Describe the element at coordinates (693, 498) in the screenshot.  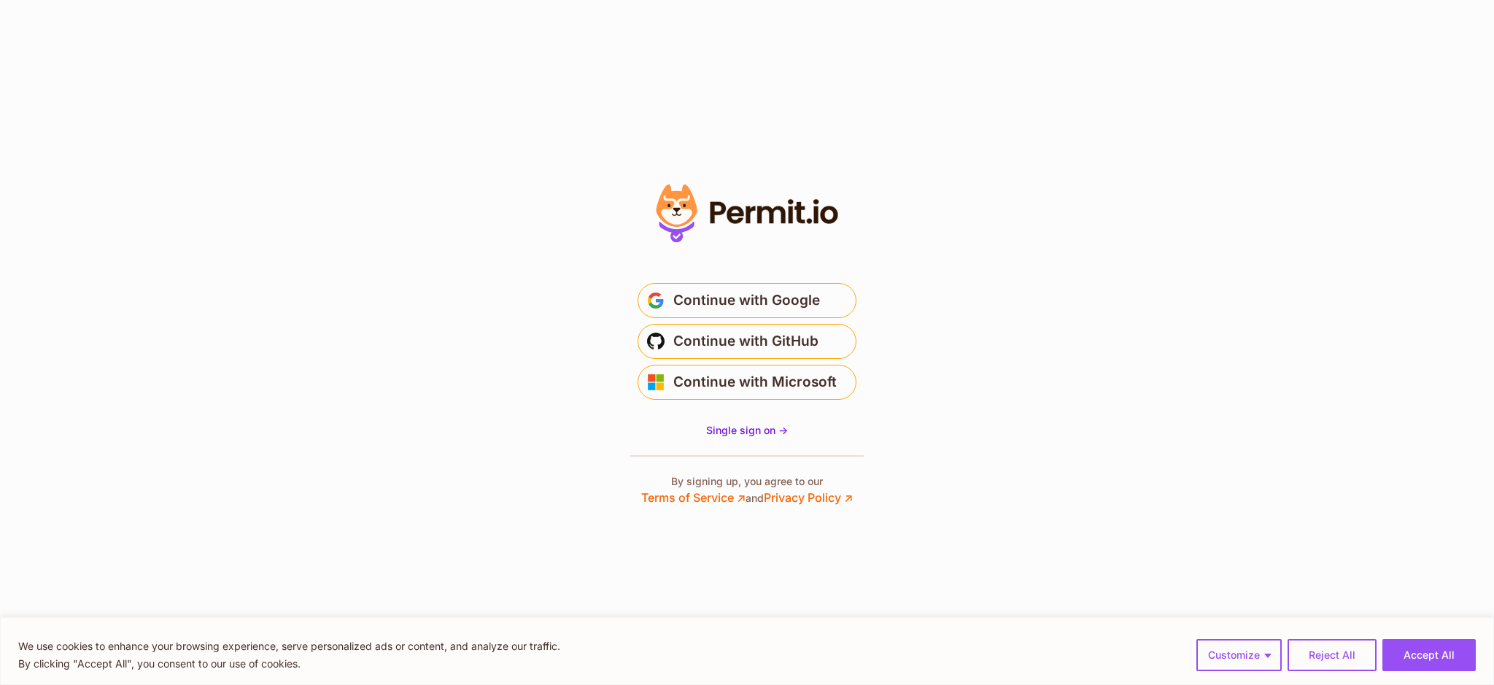
I see `a: Terms of Service ↗` at that location.